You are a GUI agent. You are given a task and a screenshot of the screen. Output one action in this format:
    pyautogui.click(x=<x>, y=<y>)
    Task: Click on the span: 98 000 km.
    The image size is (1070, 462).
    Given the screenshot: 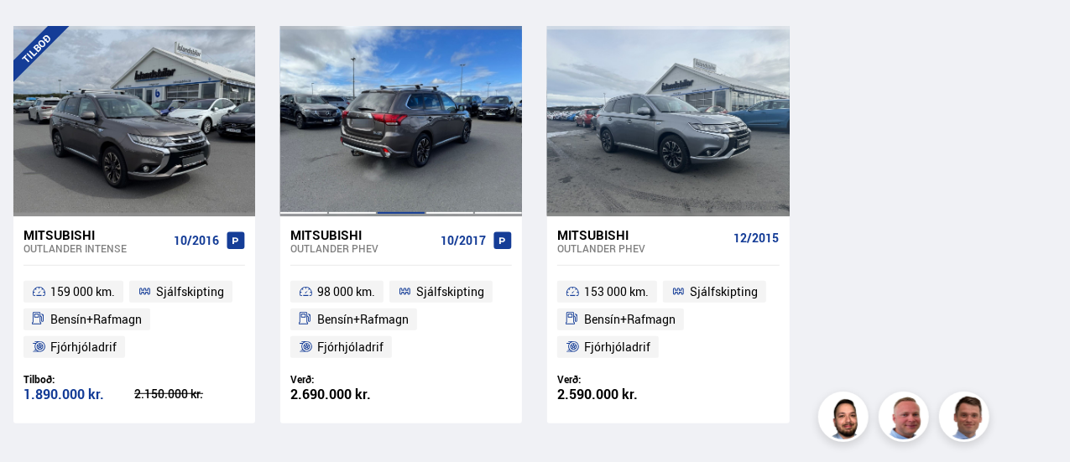 What is the action you would take?
    pyautogui.click(x=346, y=292)
    